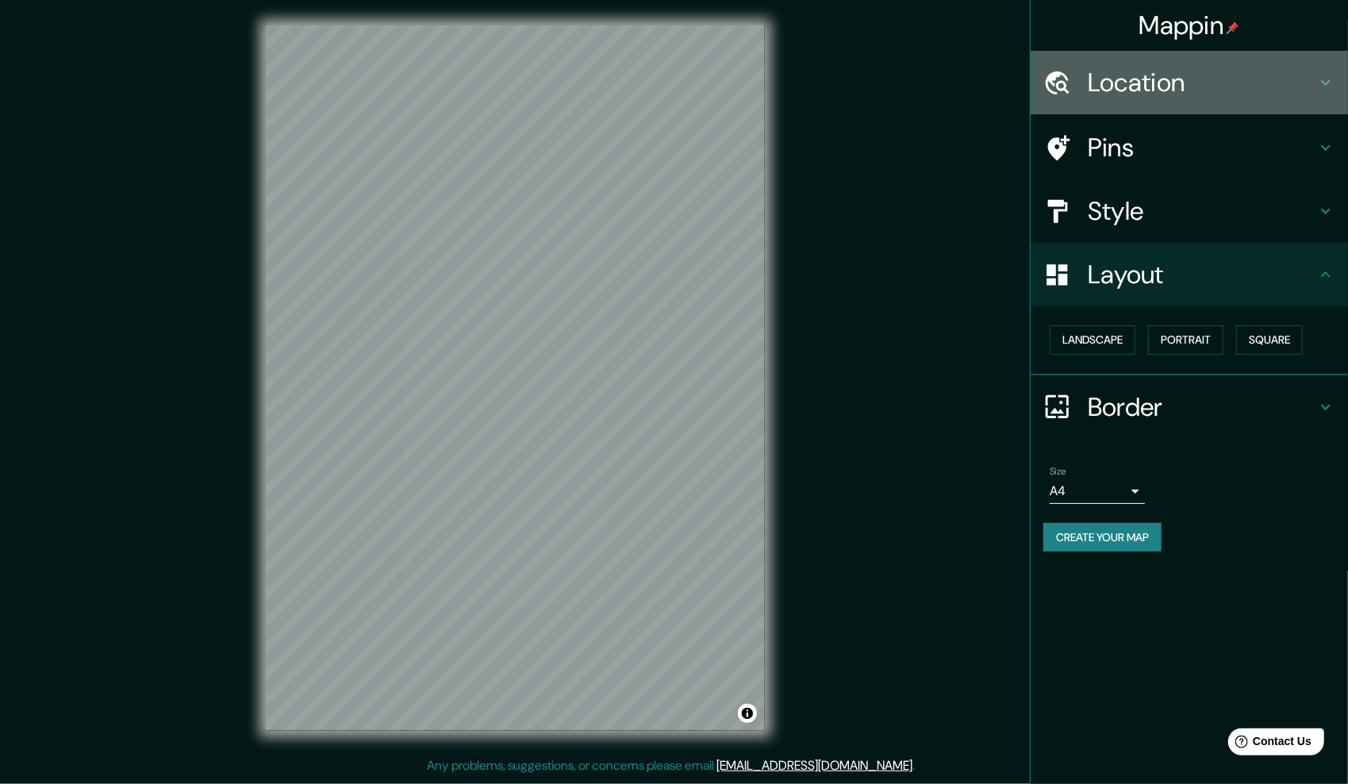 Image resolution: width=1348 pixels, height=784 pixels. What do you see at coordinates (1189, 407) in the screenshot?
I see `div: Border` at bounding box center [1189, 407].